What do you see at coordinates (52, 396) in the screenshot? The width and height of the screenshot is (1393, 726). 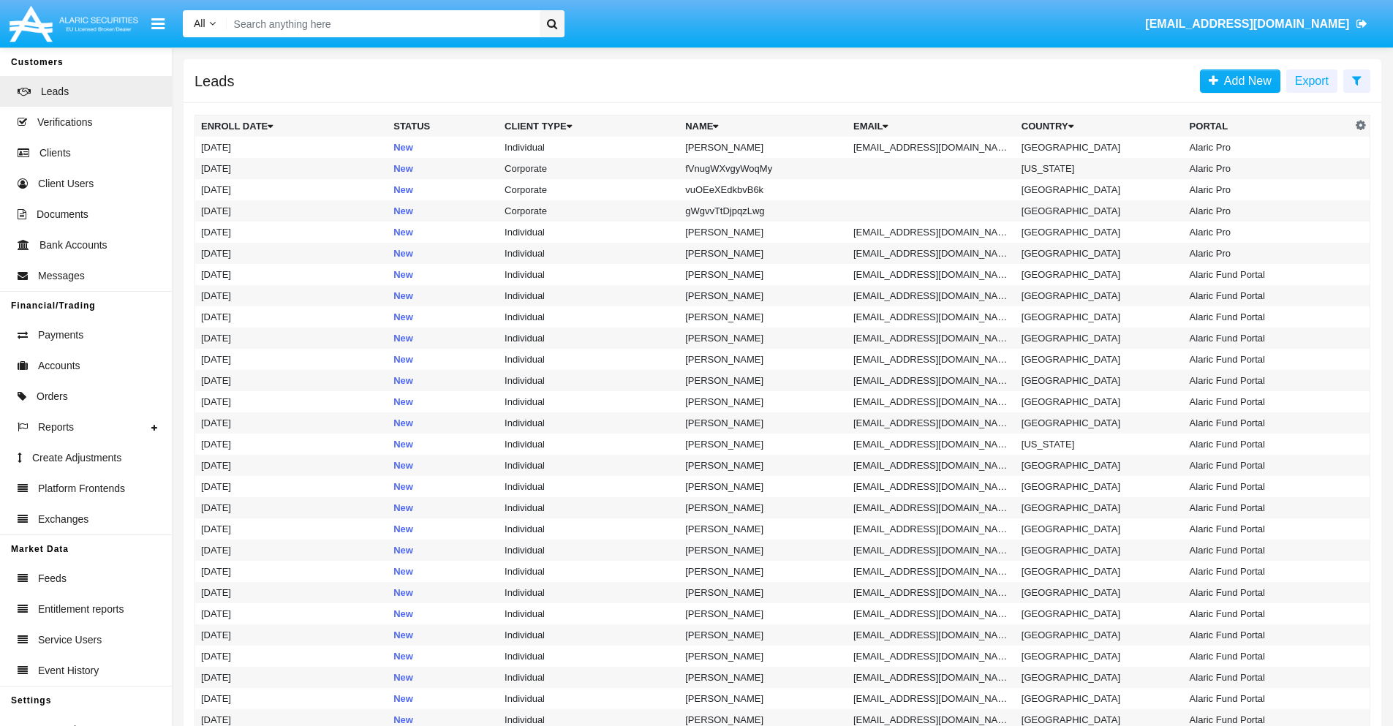 I see `span: Orders` at bounding box center [52, 396].